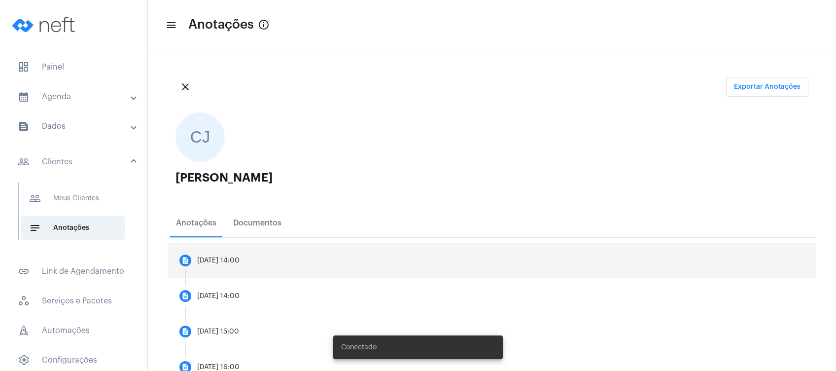  What do you see at coordinates (767, 87) in the screenshot?
I see `span: Exportar Anotações` at bounding box center [767, 87].